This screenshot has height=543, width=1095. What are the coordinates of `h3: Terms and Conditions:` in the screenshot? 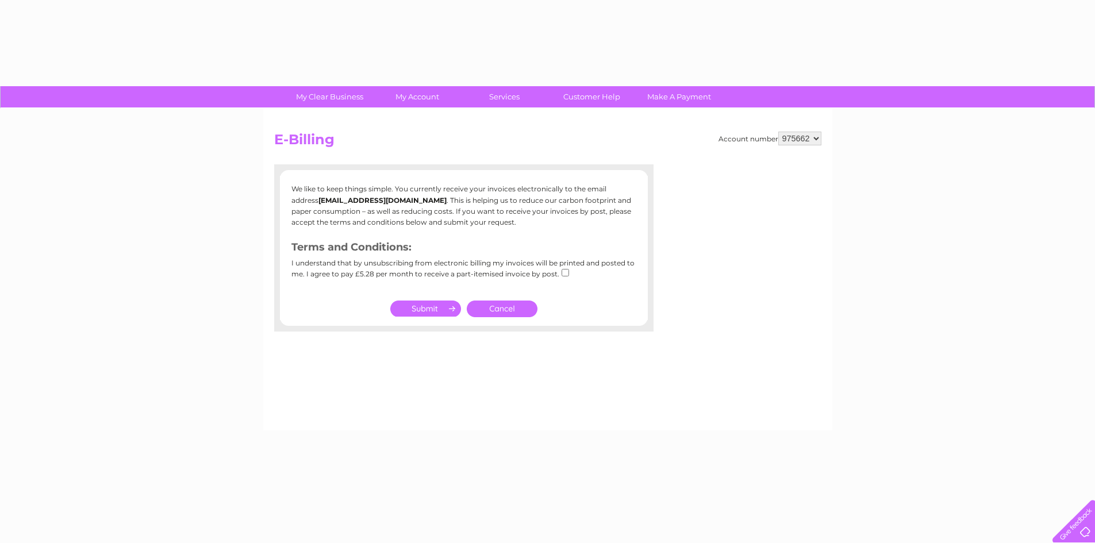 It's located at (464, 249).